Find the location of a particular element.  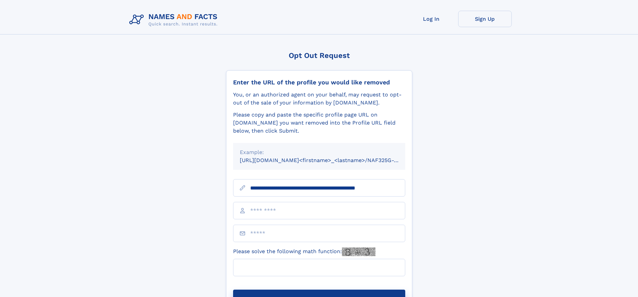

div: Example: is located at coordinates (319, 152).